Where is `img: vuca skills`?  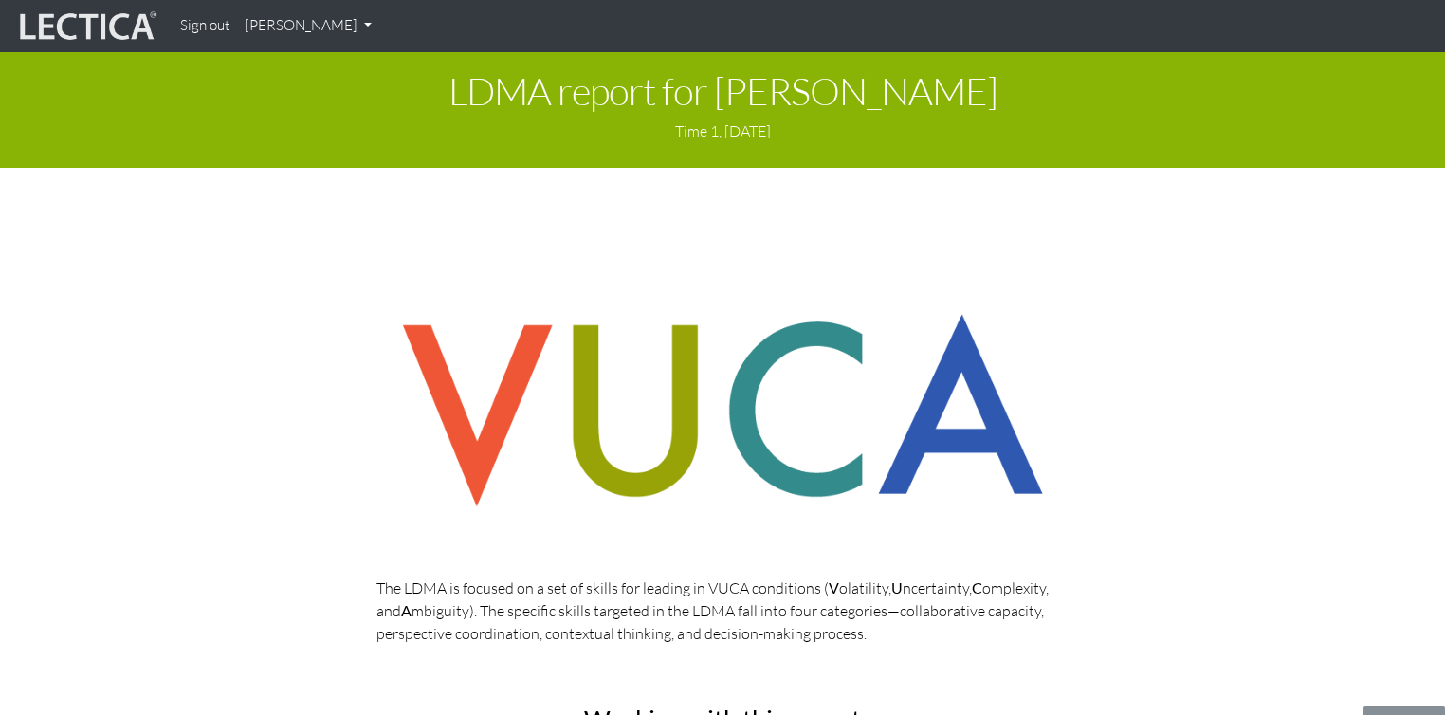
img: vuca skills is located at coordinates (723, 411).